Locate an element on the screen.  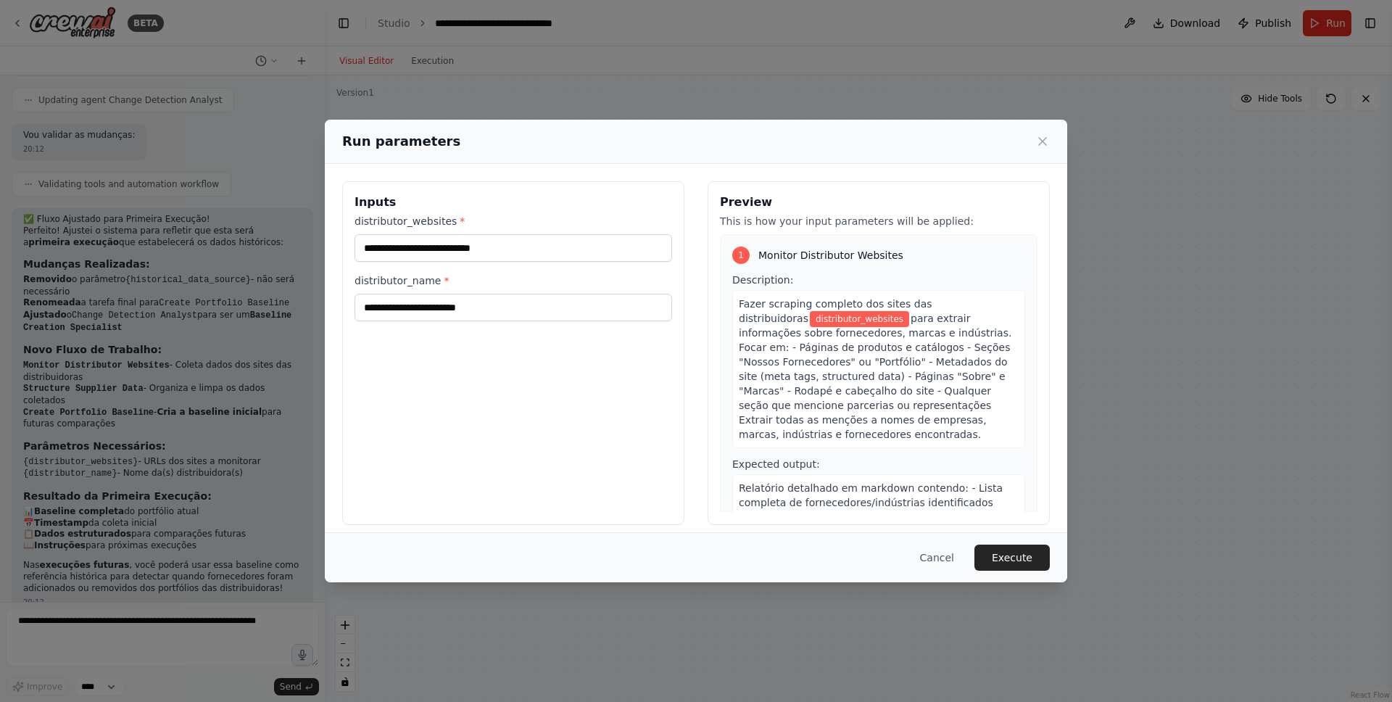
span: Description: is located at coordinates (763, 280).